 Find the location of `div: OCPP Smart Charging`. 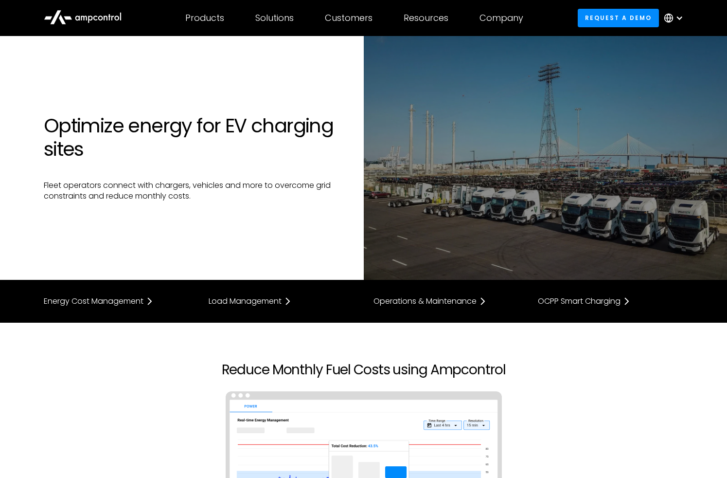

div: OCPP Smart Charging is located at coordinates (579, 301).